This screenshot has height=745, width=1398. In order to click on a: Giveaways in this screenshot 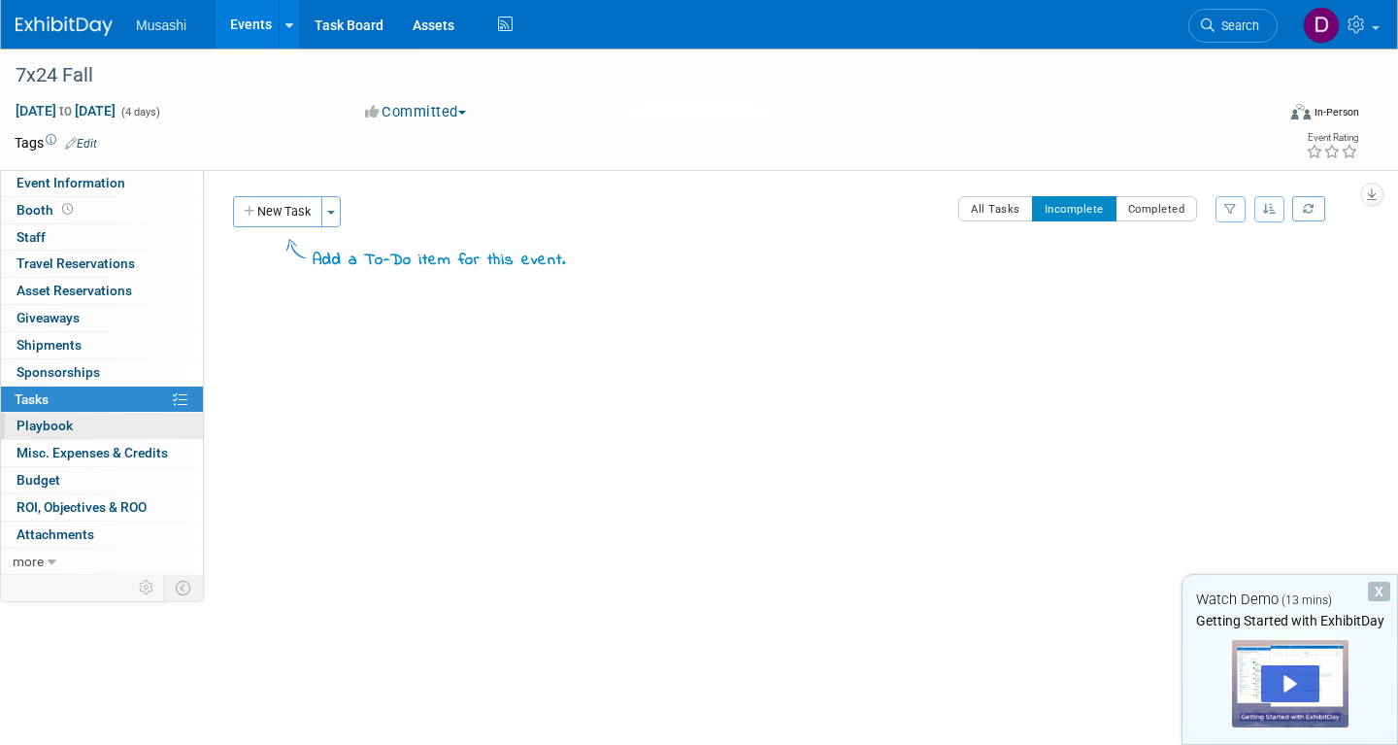, I will do `click(102, 317)`.